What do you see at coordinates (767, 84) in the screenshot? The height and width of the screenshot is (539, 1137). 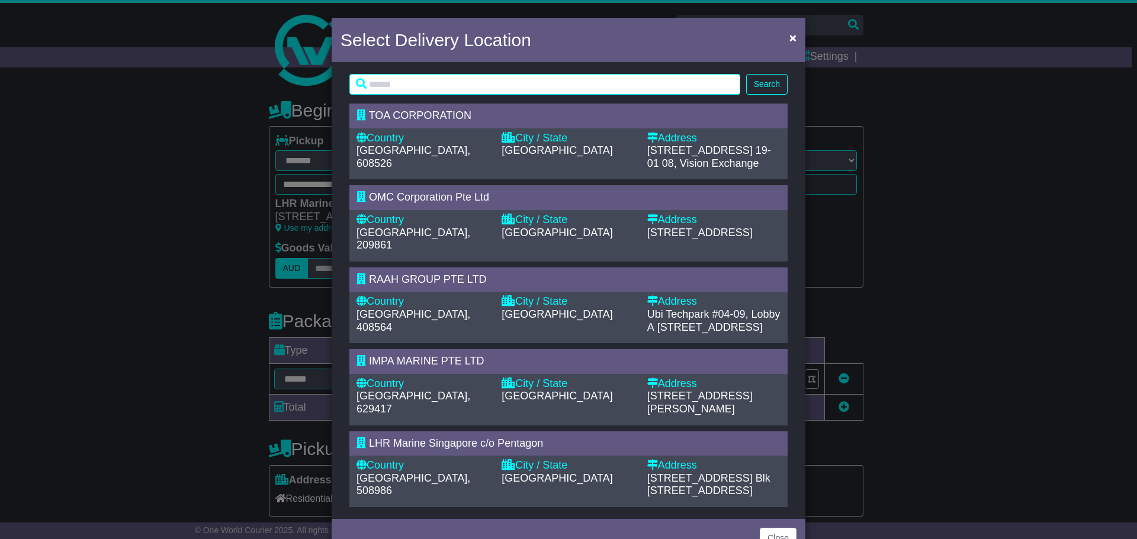 I see `button: Search` at bounding box center [767, 84].